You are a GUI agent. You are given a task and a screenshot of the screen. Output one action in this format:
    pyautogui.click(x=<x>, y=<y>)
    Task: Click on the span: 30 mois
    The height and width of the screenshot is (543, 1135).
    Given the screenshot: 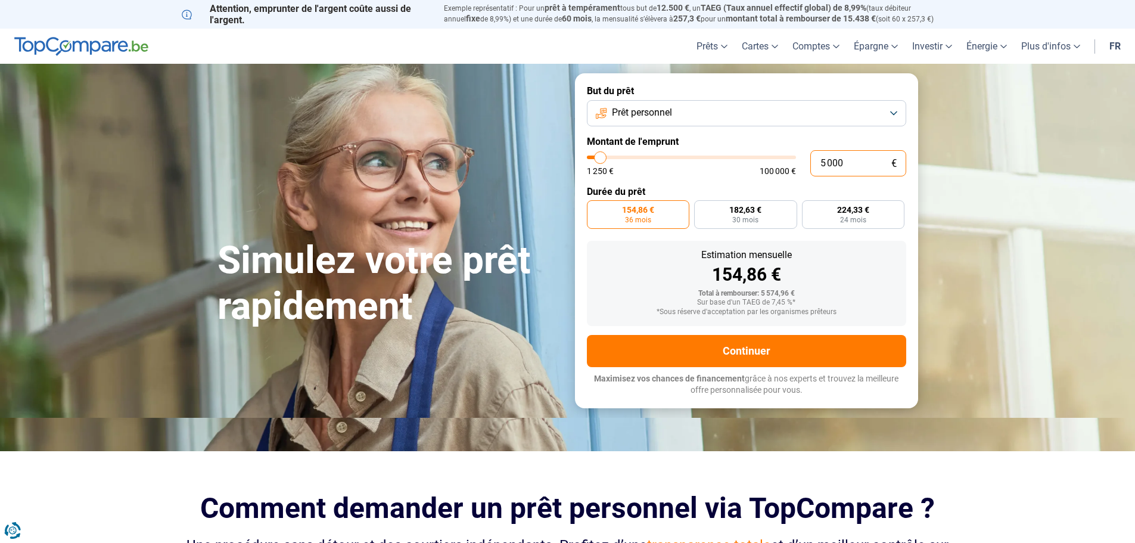 What is the action you would take?
    pyautogui.click(x=746, y=220)
    